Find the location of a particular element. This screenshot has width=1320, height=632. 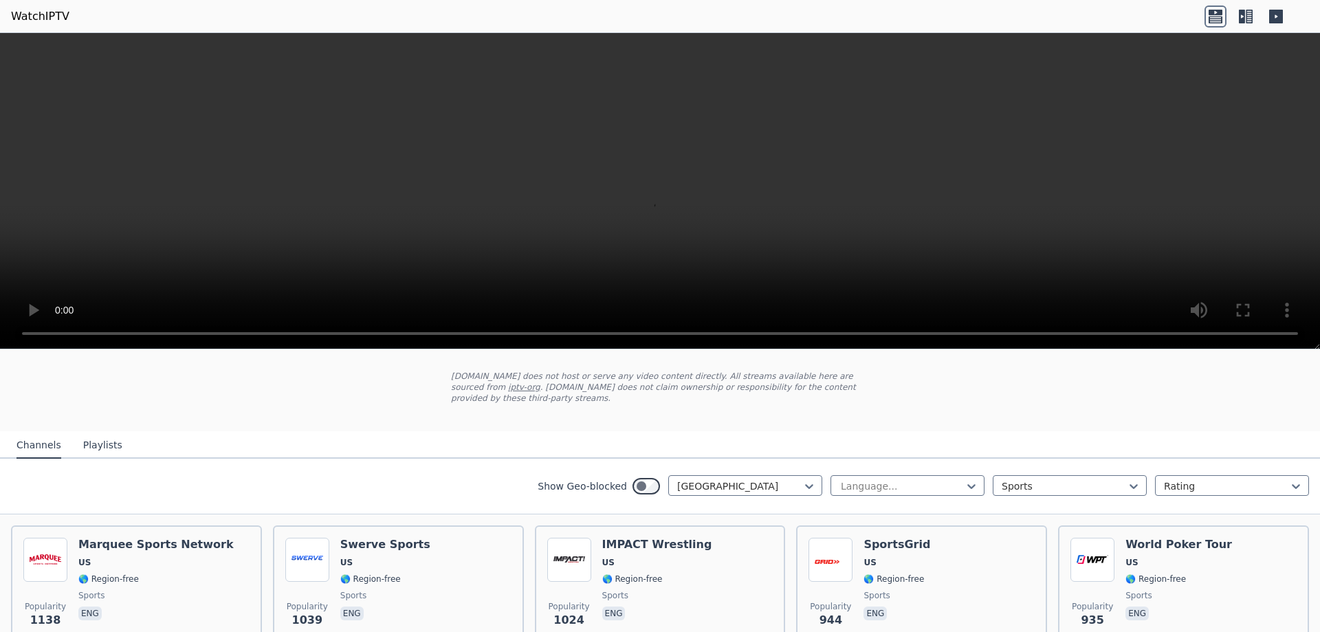

button: Channels is located at coordinates (38, 445).